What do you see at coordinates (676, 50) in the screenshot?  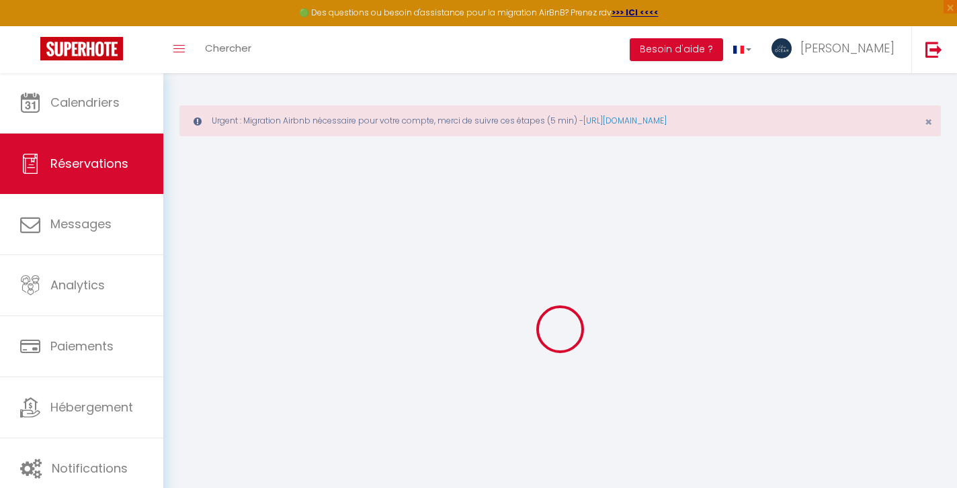 I see `button: Besoin d'aide ?` at bounding box center [676, 50].